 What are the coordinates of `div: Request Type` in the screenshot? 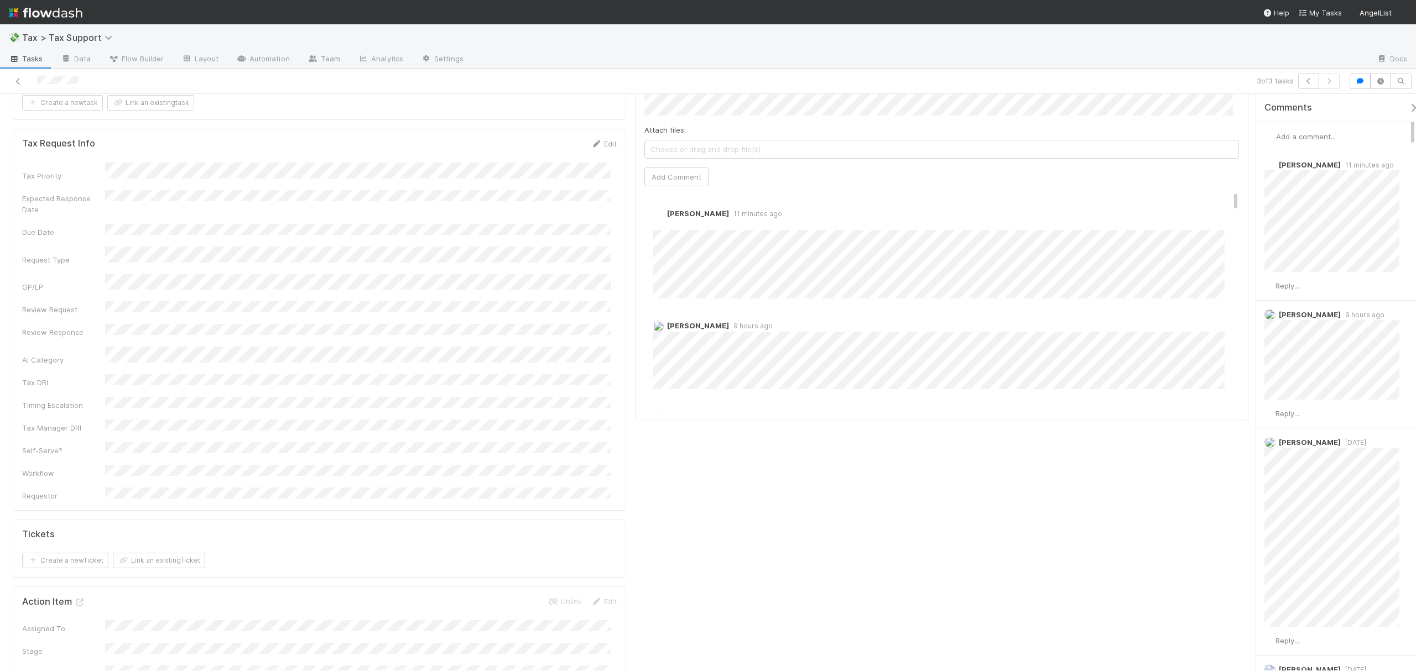 It's located at (64, 260).